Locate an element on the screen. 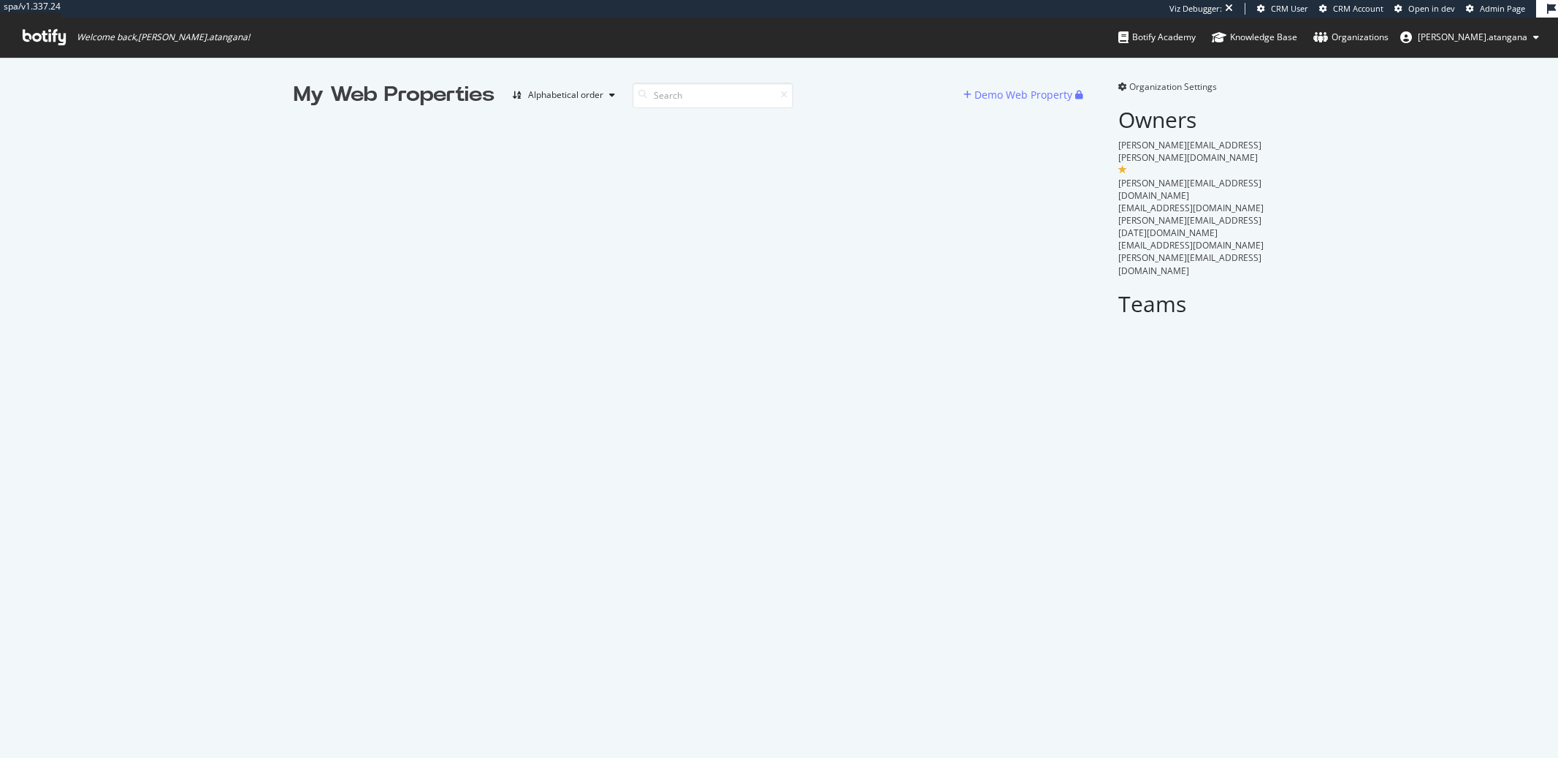 Image resolution: width=1558 pixels, height=758 pixels. span: renaud.atangana is located at coordinates (1473, 37).